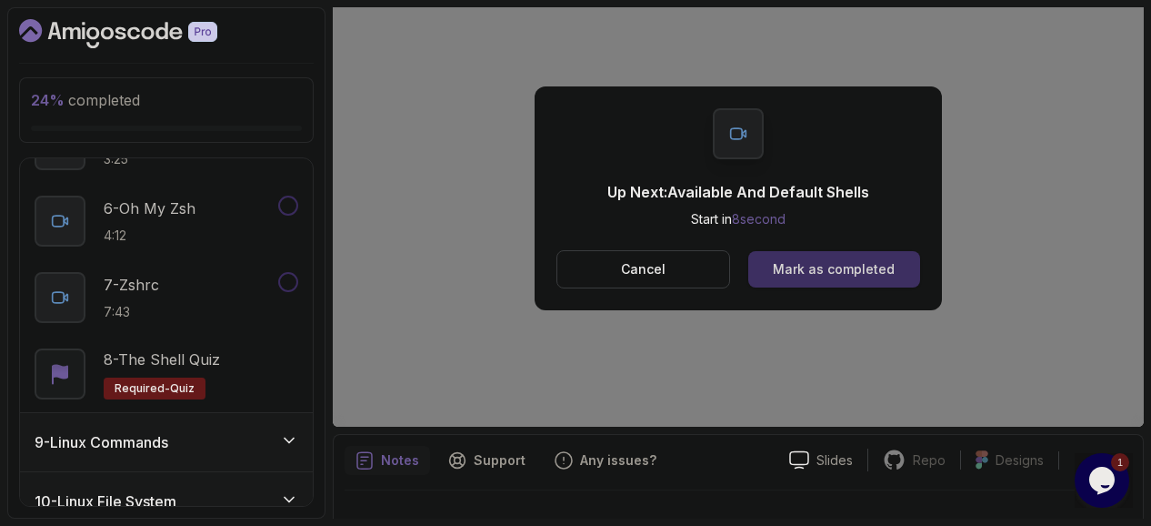  Describe the element at coordinates (1019, 460) in the screenshot. I see `p: Designs` at that location.